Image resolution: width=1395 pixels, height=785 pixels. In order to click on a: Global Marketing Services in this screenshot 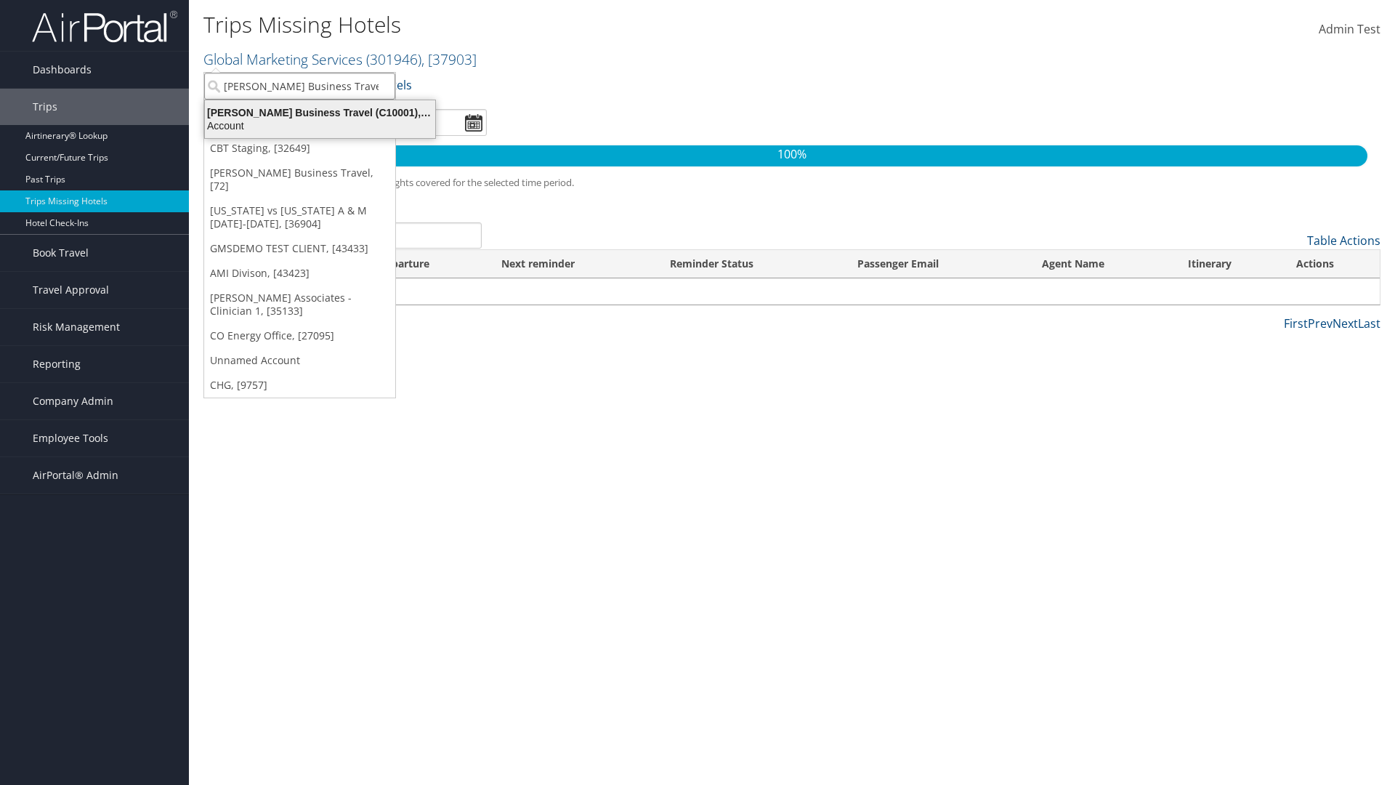, I will do `click(340, 59)`.